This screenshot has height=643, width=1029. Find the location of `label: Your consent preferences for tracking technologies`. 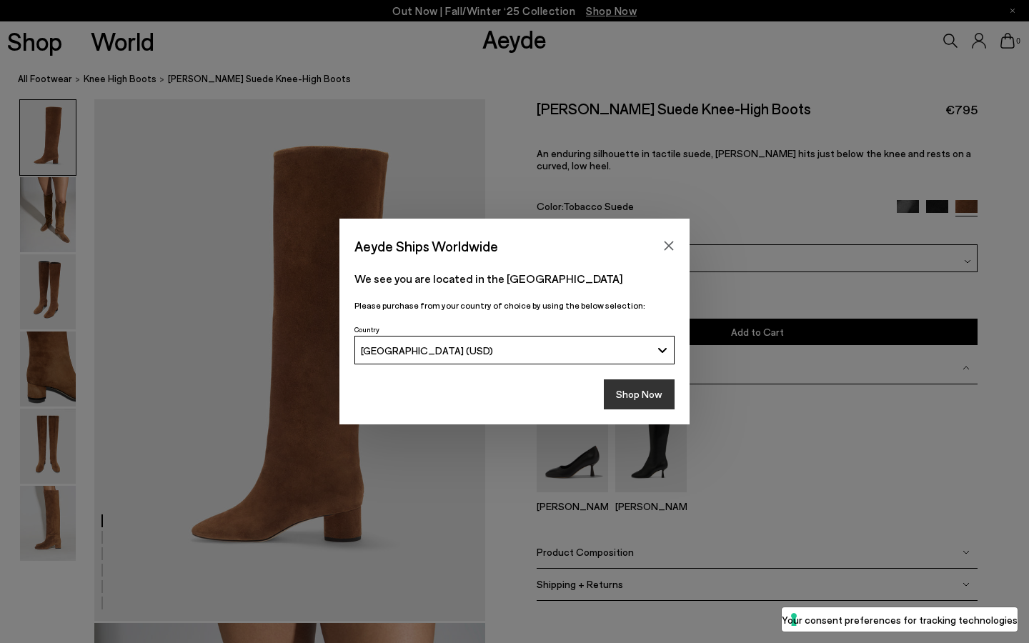

label: Your consent preferences for tracking technologies is located at coordinates (899, 619).